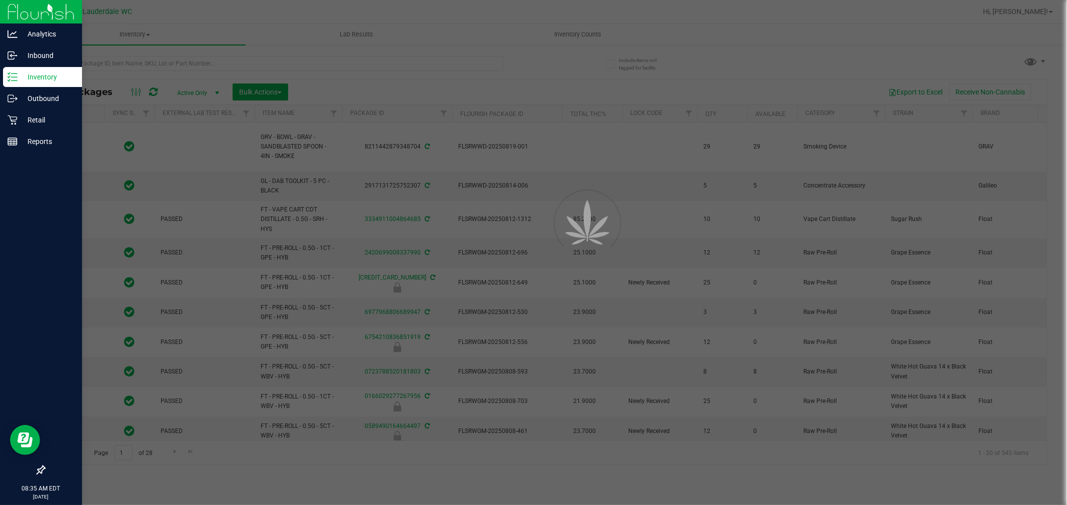 The height and width of the screenshot is (505, 1067). Describe the element at coordinates (48, 142) in the screenshot. I see `p: Reports` at that location.